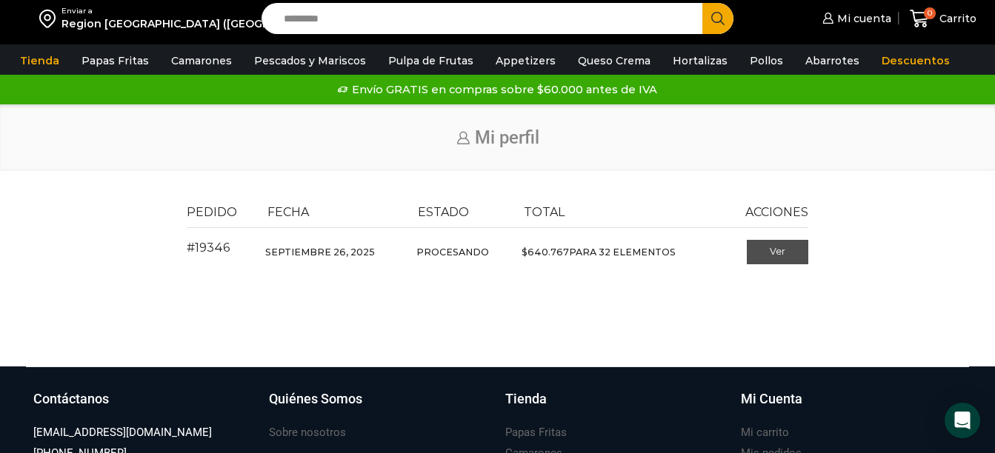 This screenshot has width=995, height=453. What do you see at coordinates (545, 252) in the screenshot?
I see `span: 640.767` at bounding box center [545, 252].